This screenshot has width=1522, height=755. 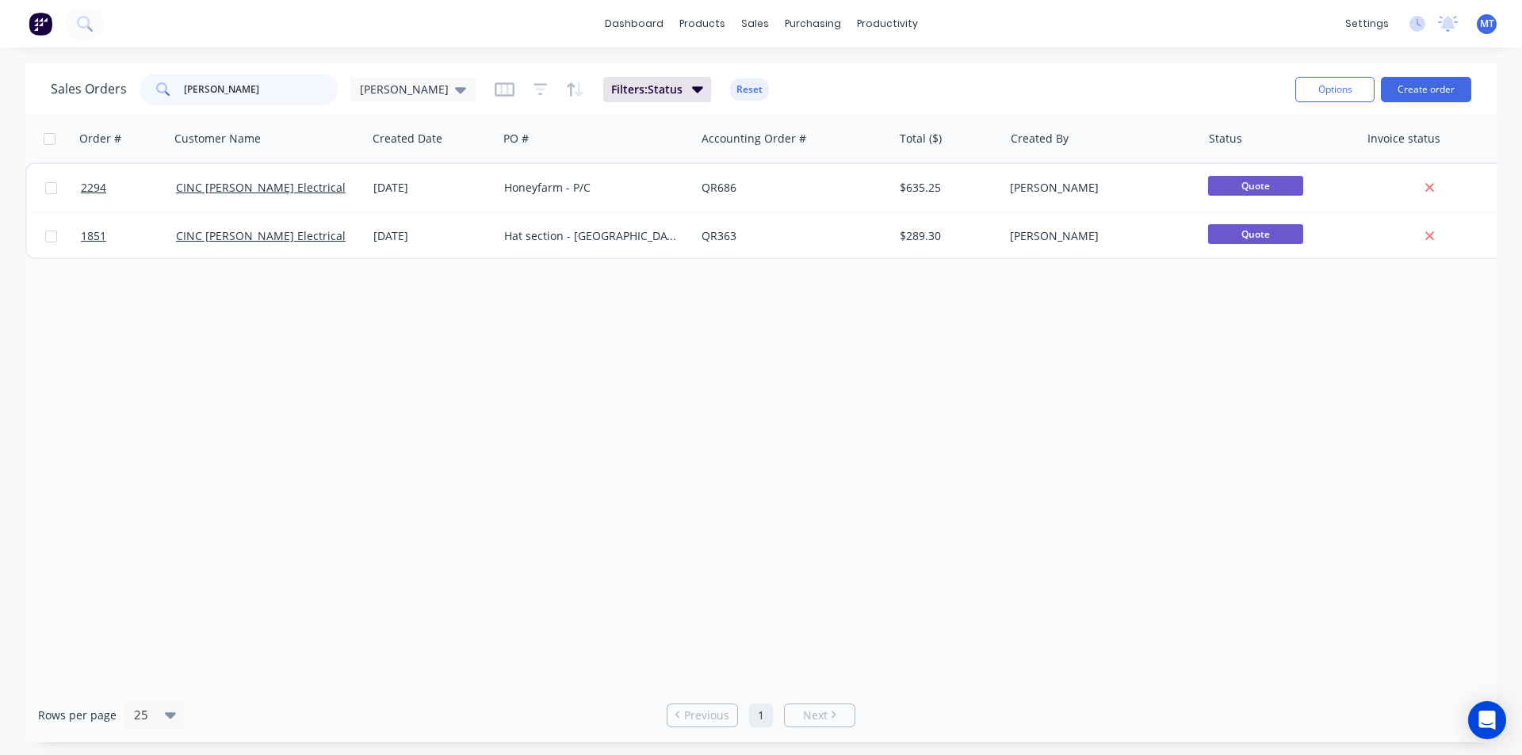 What do you see at coordinates (702, 24) in the screenshot?
I see `div: products` at bounding box center [702, 24].